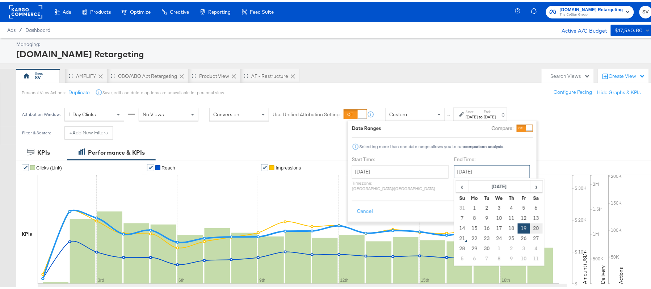 The height and width of the screenshot is (289, 651). Describe the element at coordinates (153, 113) in the screenshot. I see `span: No Views` at that location.